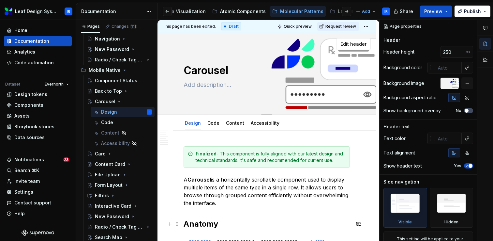 The image size is (493, 241). What do you see at coordinates (405, 222) in the screenshot?
I see `div: Visible` at bounding box center [405, 222].